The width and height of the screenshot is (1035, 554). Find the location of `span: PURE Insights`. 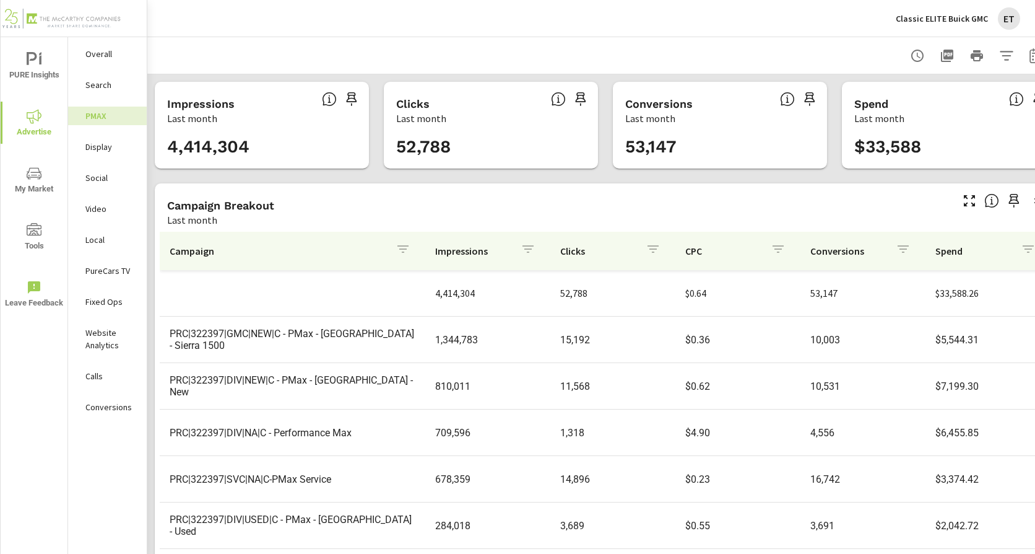

span: PURE Insights is located at coordinates (34, 67).